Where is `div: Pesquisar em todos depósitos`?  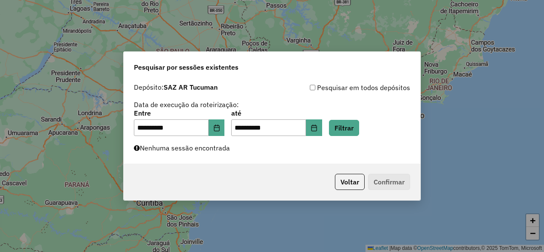
div: Pesquisar em todos depósitos is located at coordinates (341, 88).